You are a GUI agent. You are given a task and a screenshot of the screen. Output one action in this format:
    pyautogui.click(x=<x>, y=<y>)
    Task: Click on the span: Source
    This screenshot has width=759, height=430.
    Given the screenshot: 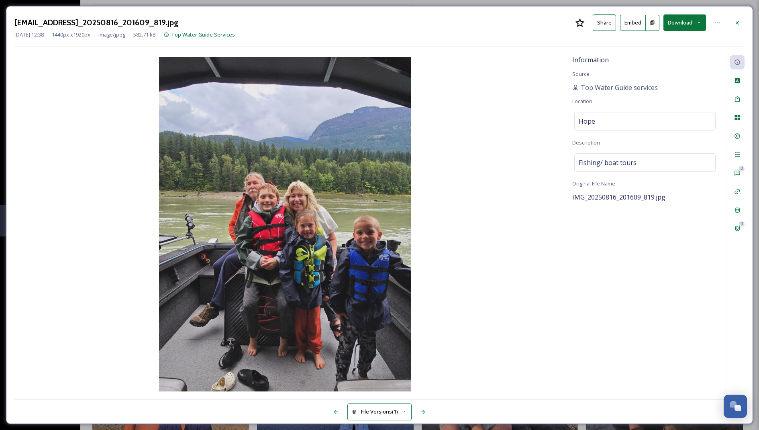 What is the action you would take?
    pyautogui.click(x=581, y=74)
    